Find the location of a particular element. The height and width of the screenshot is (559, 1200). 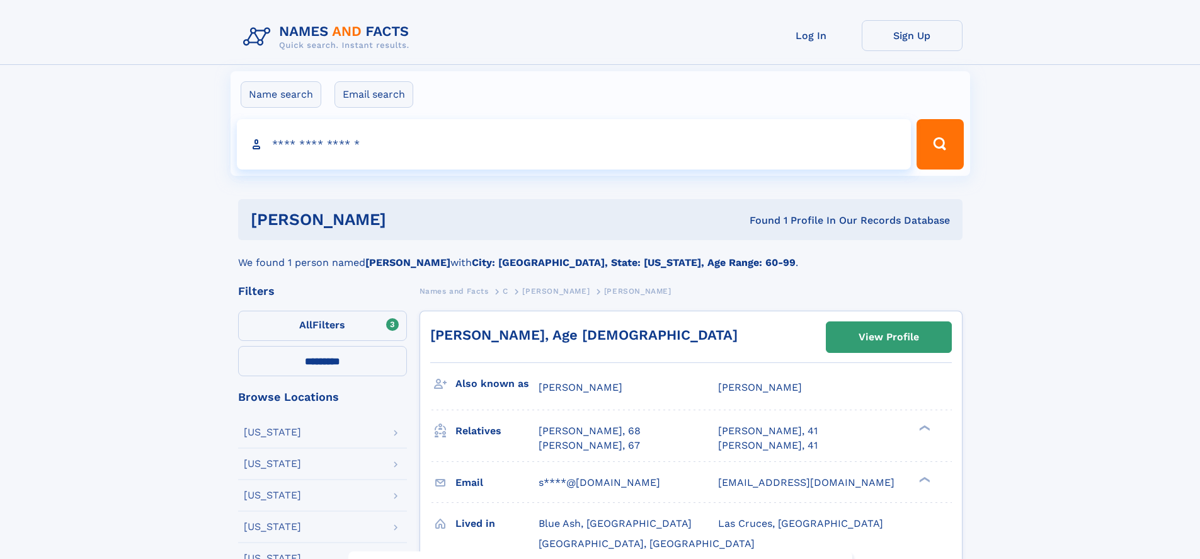

input: search input is located at coordinates (574, 144).